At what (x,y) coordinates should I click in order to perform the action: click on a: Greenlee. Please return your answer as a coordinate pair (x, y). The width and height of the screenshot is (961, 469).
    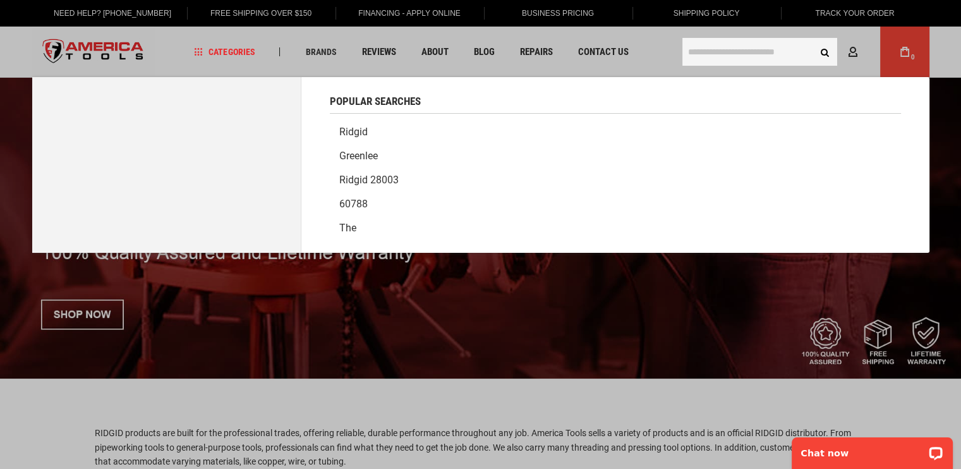
    Looking at the image, I should click on (615, 156).